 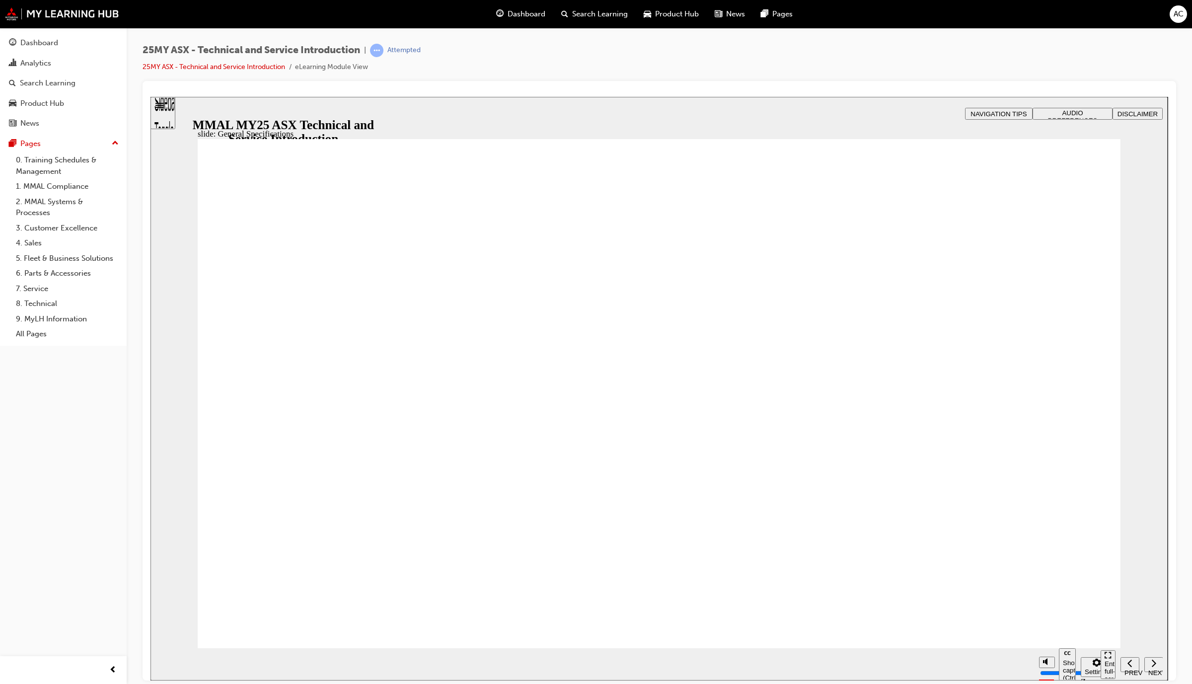 I want to click on span: AC, so click(x=1178, y=14).